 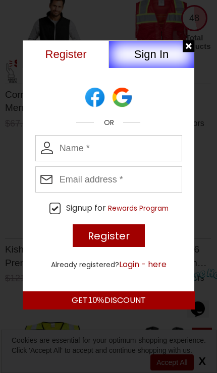 What do you see at coordinates (108, 123) in the screenshot?
I see `p: OR` at bounding box center [108, 123].